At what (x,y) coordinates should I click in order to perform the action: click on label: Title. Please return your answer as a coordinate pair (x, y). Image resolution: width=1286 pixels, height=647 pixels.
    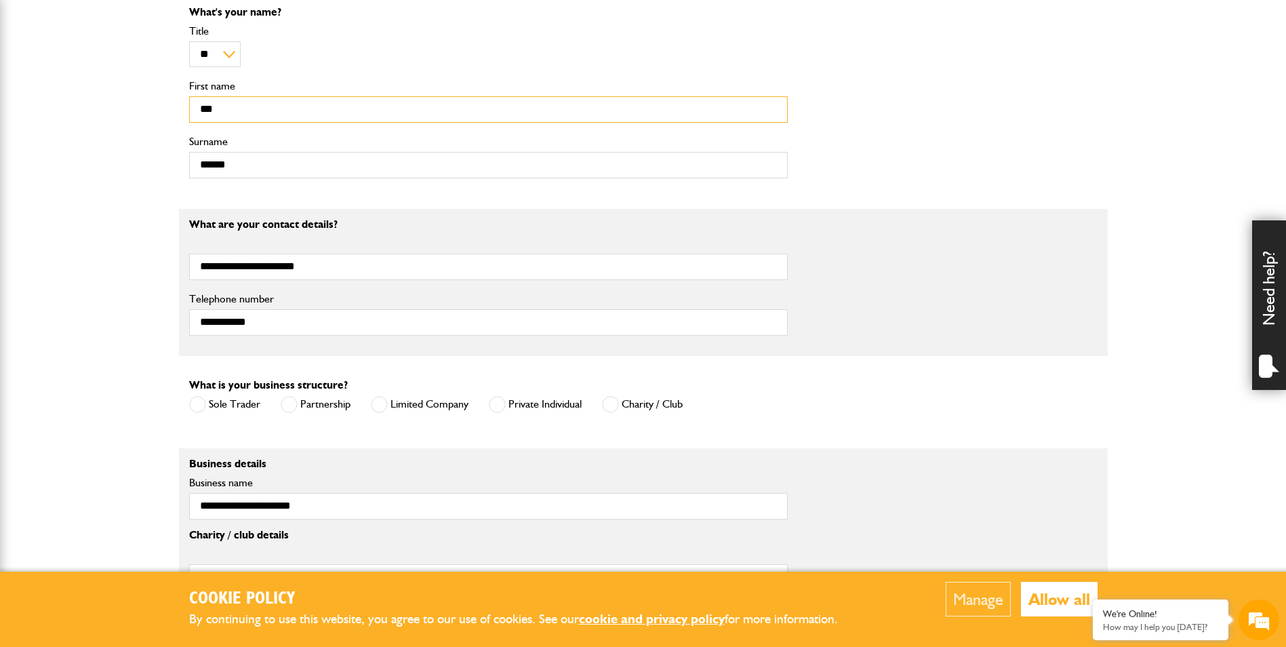
    Looking at the image, I should click on (488, 31).